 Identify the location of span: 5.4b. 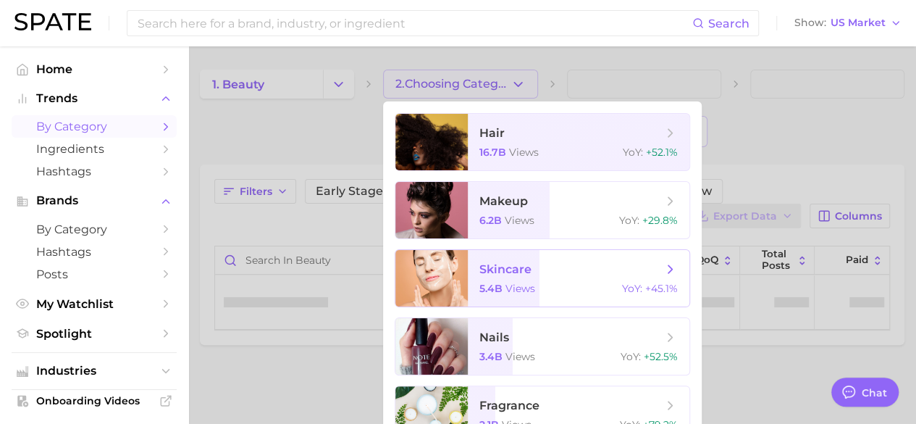
(491, 288).